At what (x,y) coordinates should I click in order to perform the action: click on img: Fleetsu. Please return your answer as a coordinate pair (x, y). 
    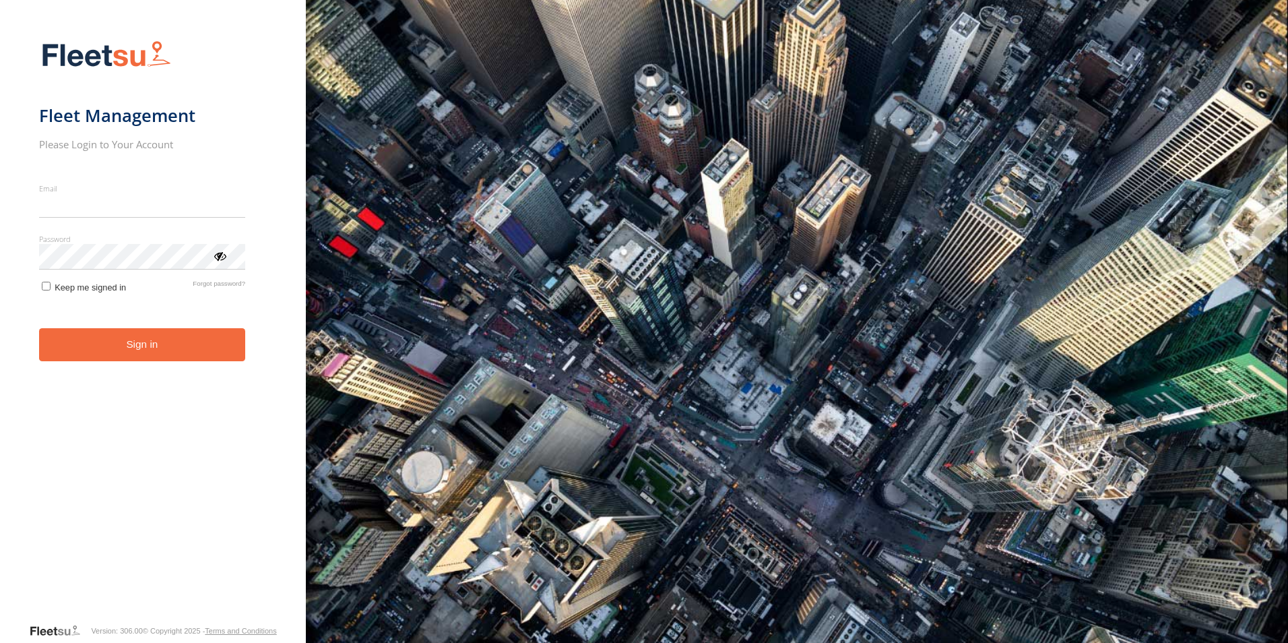
    Looking at the image, I should click on (106, 55).